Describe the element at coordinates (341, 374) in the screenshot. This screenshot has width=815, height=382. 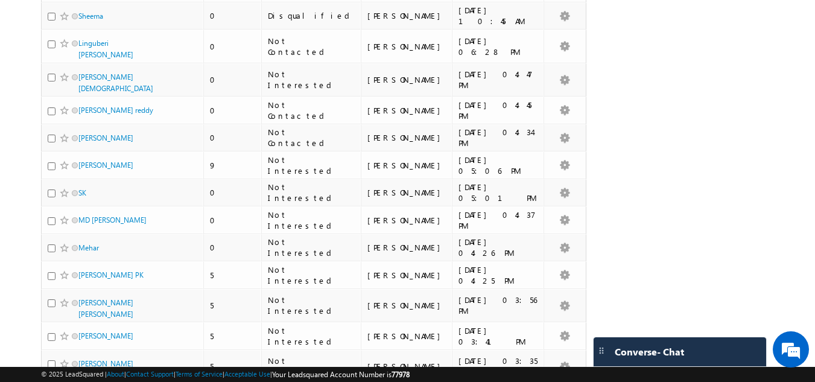
I see `span: Your Leadsquared Account Number is` at that location.